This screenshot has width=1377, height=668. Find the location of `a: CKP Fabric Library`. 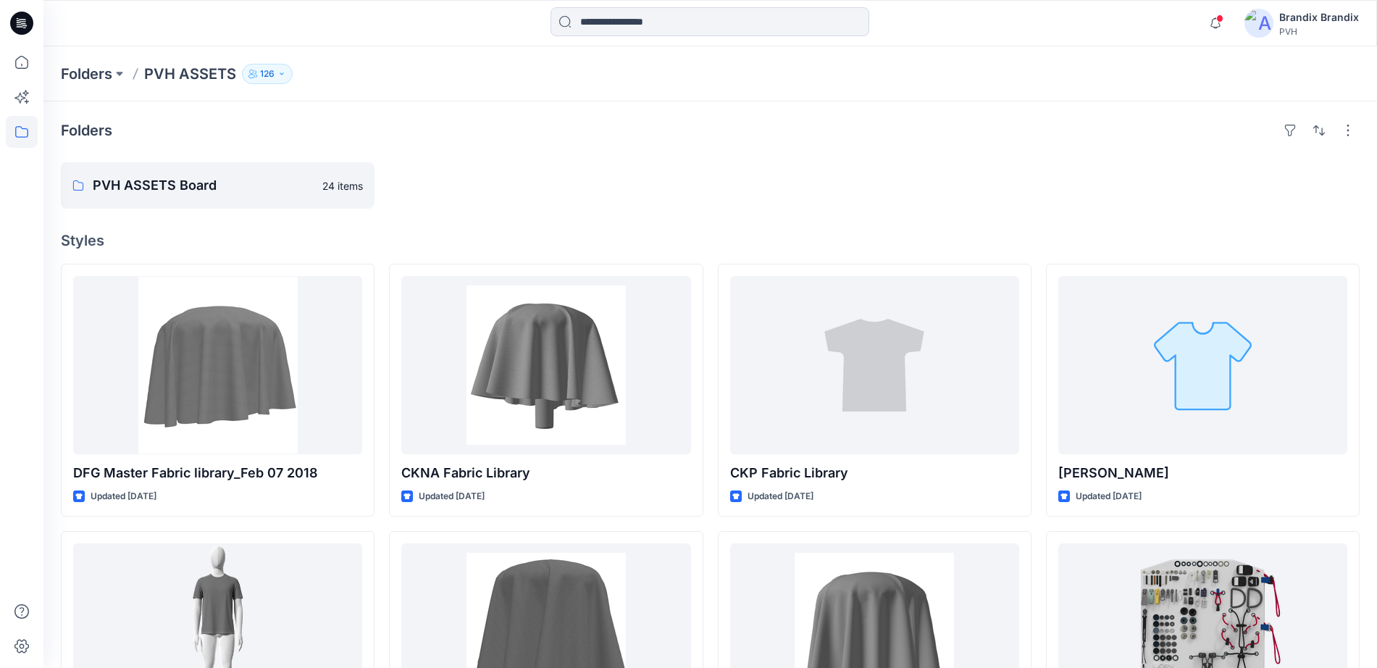

a: CKP Fabric Library is located at coordinates (874, 365).